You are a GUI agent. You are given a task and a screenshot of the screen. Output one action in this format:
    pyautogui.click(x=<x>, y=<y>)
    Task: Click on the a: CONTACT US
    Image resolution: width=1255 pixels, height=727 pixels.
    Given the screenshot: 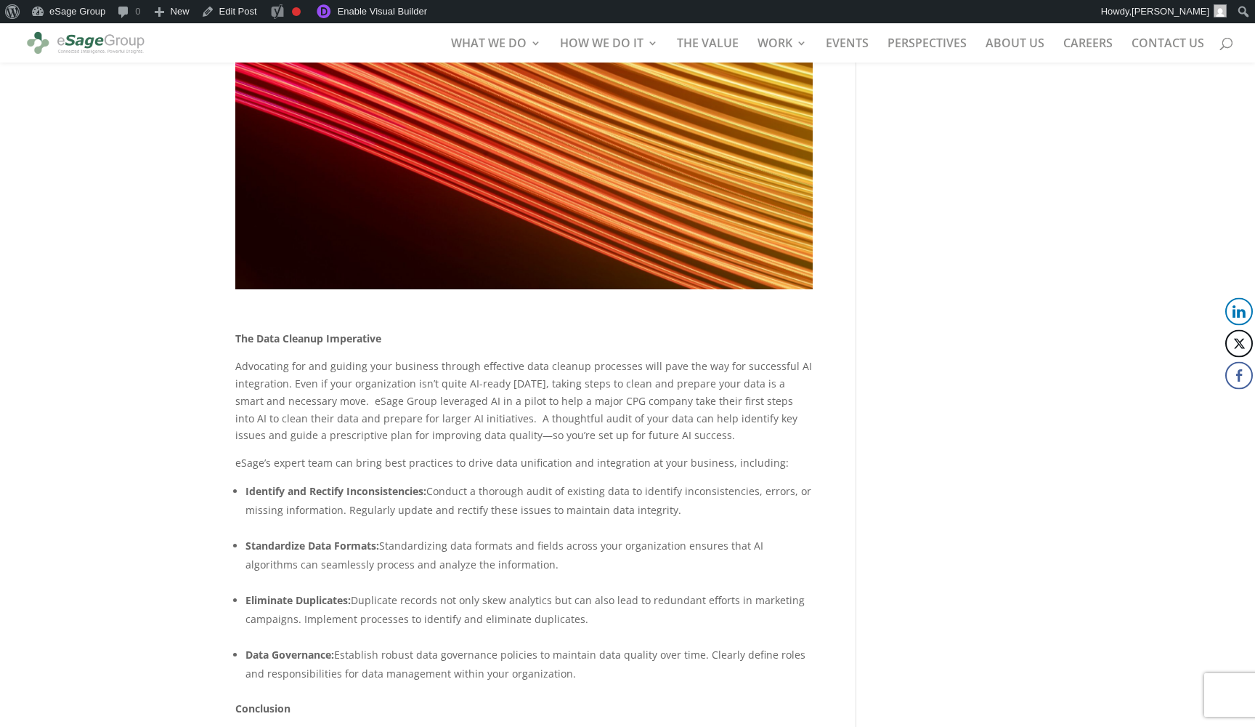 What is the action you would take?
    pyautogui.click(x=1168, y=50)
    